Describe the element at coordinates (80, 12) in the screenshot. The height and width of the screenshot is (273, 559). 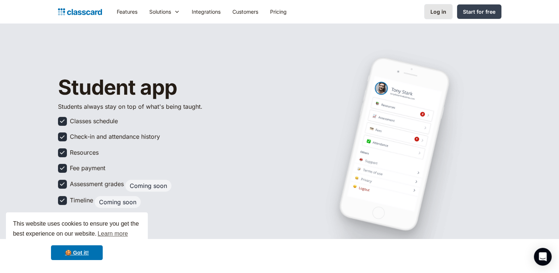
I see `a: home` at that location.